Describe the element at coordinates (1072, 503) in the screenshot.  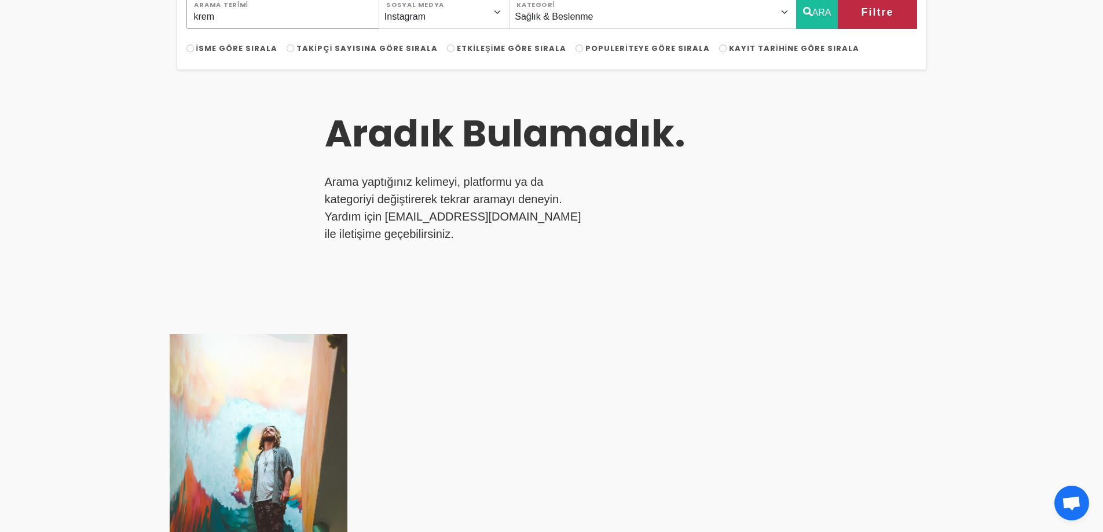
I see `div: Açık sohbet` at that location.